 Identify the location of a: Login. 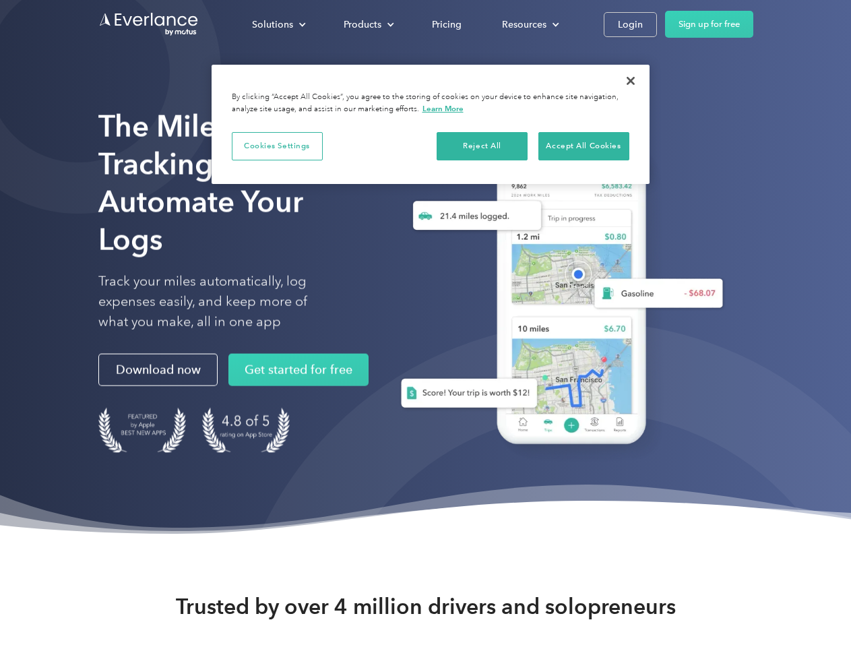
(630, 24).